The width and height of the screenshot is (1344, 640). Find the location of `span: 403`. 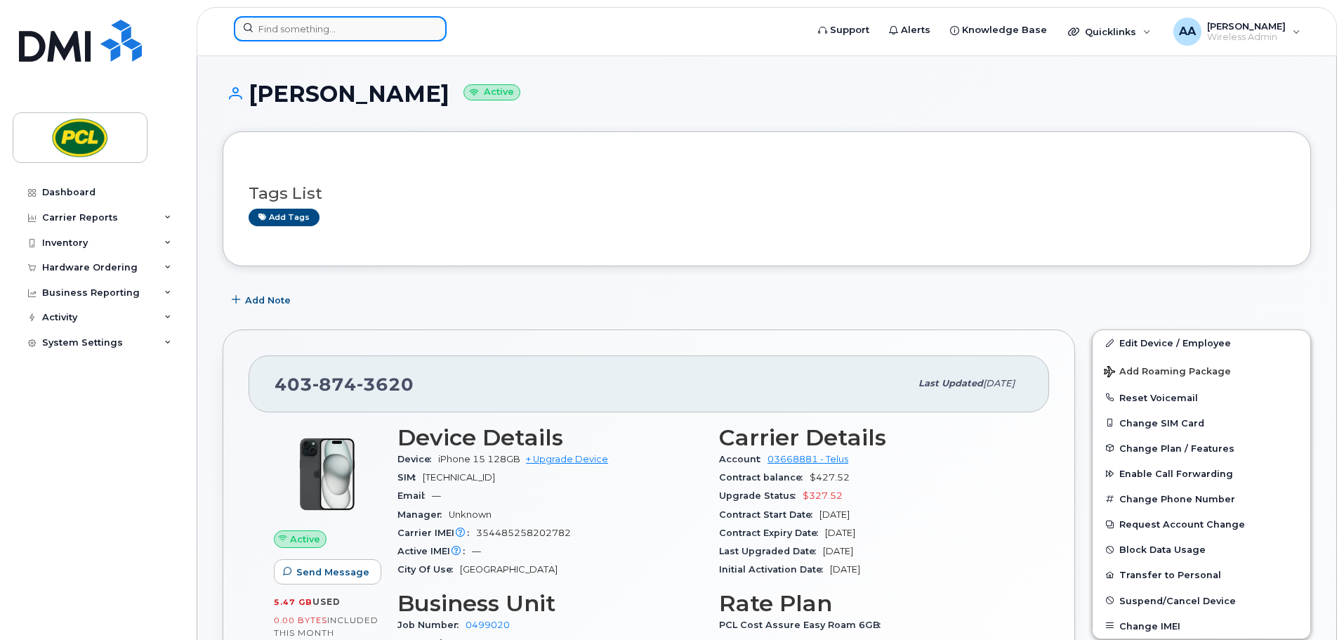

span: 403 is located at coordinates (344, 384).